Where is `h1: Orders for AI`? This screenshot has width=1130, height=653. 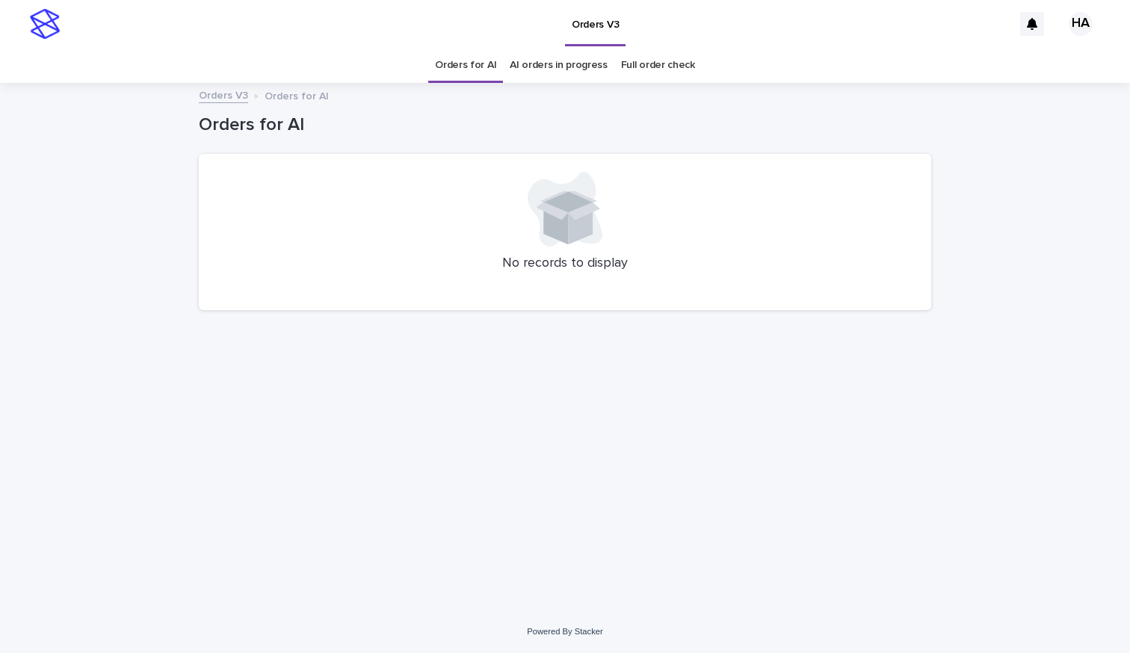
h1: Orders for AI is located at coordinates (565, 125).